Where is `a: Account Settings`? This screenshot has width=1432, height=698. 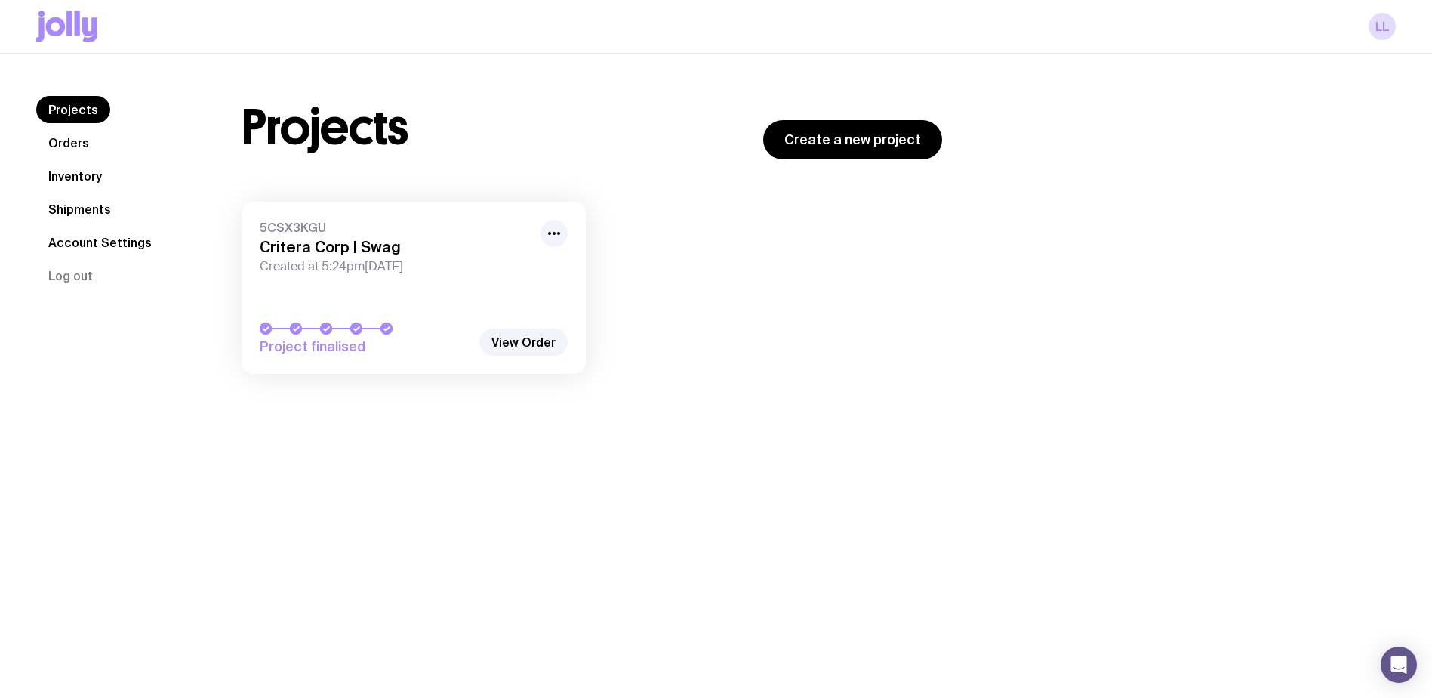
a: Account Settings is located at coordinates (100, 242).